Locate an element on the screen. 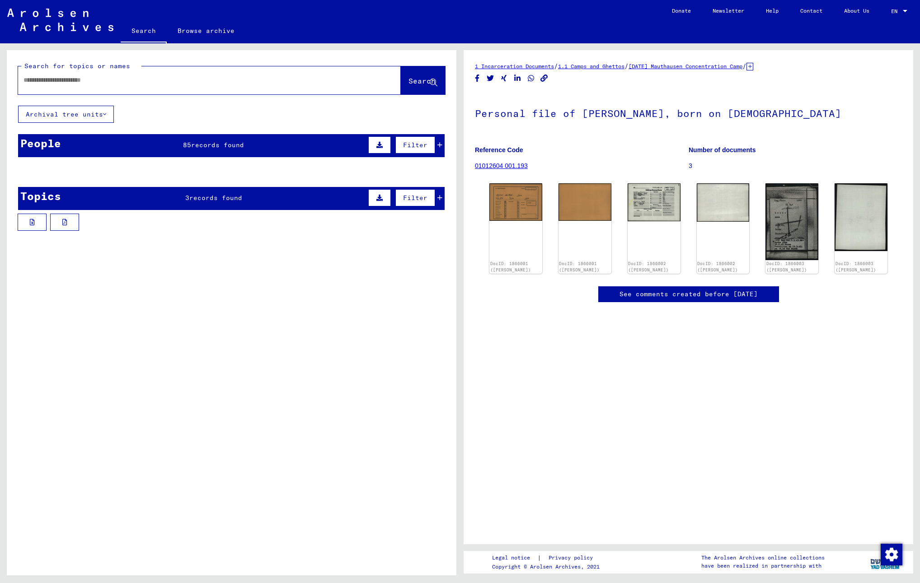 Image resolution: width=920 pixels, height=583 pixels. a: Privacy policy is located at coordinates (573, 558).